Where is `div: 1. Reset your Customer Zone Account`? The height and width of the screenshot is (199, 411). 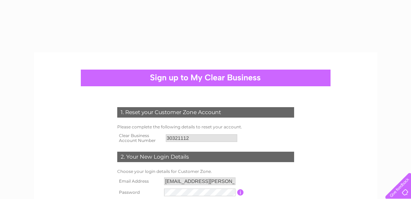 div: 1. Reset your Customer Zone Account is located at coordinates (206, 112).